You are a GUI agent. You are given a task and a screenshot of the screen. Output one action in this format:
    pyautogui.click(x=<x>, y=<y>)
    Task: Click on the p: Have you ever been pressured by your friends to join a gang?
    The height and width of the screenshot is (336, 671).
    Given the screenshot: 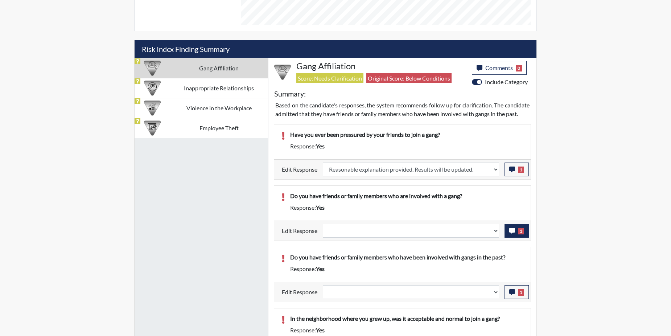 What is the action you would take?
    pyautogui.click(x=407, y=135)
    